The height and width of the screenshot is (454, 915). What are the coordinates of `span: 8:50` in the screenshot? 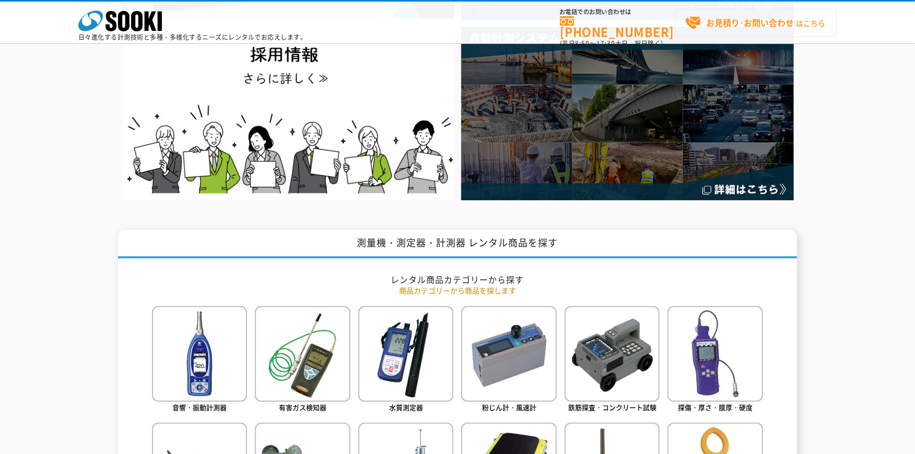 It's located at (583, 43).